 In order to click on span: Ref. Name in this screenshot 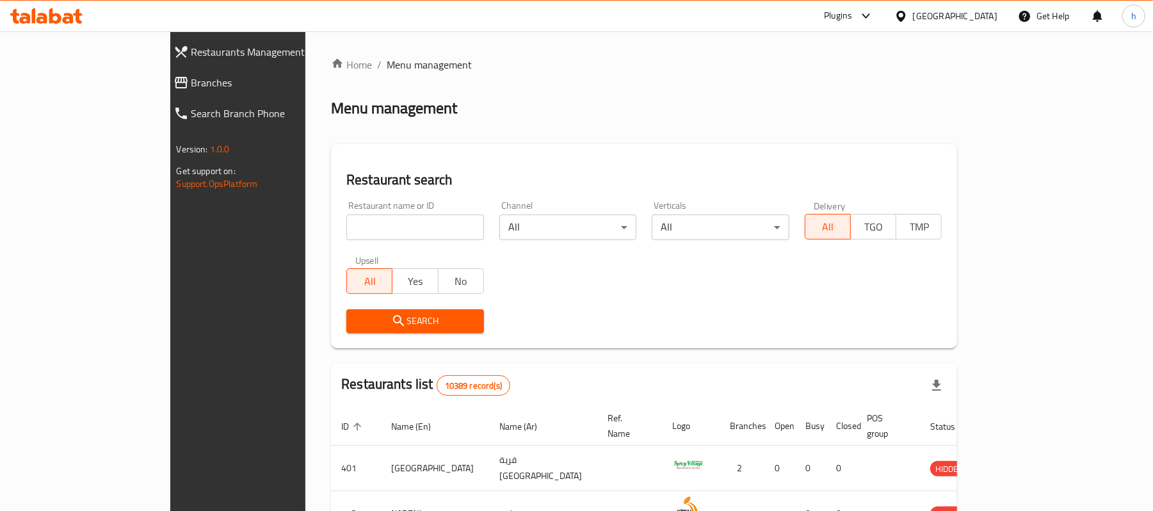, I will do `click(627, 426)`.